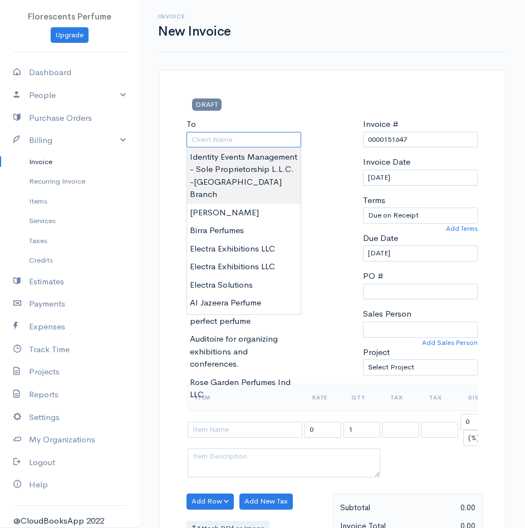 This screenshot has width=525, height=528. Describe the element at coordinates (194, 16) in the screenshot. I see `h6: Invoice` at that location.